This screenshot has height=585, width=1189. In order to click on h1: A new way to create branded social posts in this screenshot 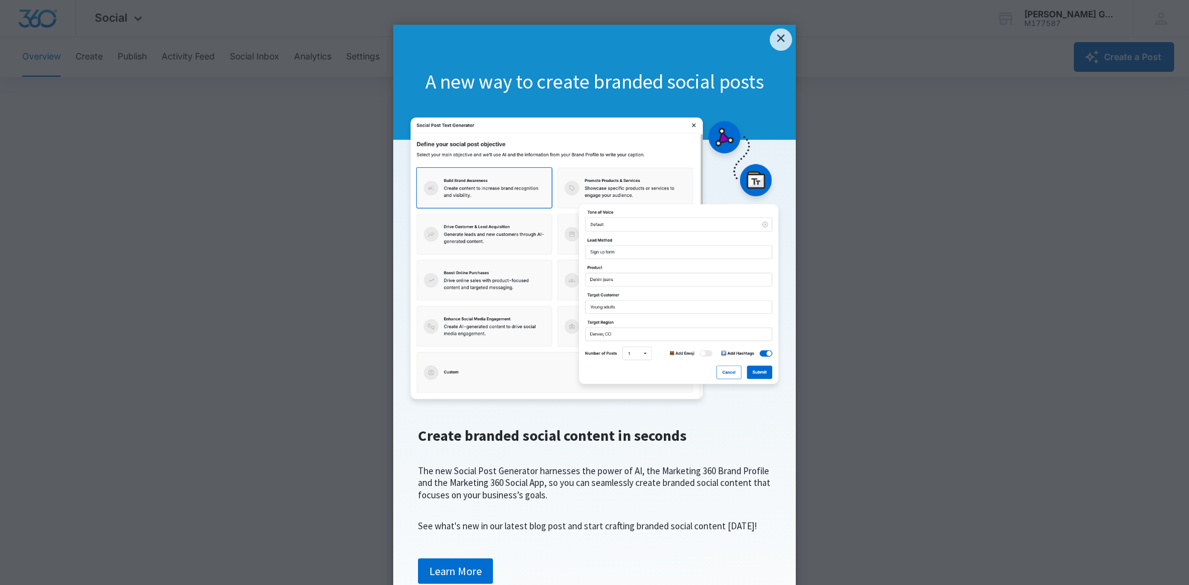, I will do `click(594, 82)`.